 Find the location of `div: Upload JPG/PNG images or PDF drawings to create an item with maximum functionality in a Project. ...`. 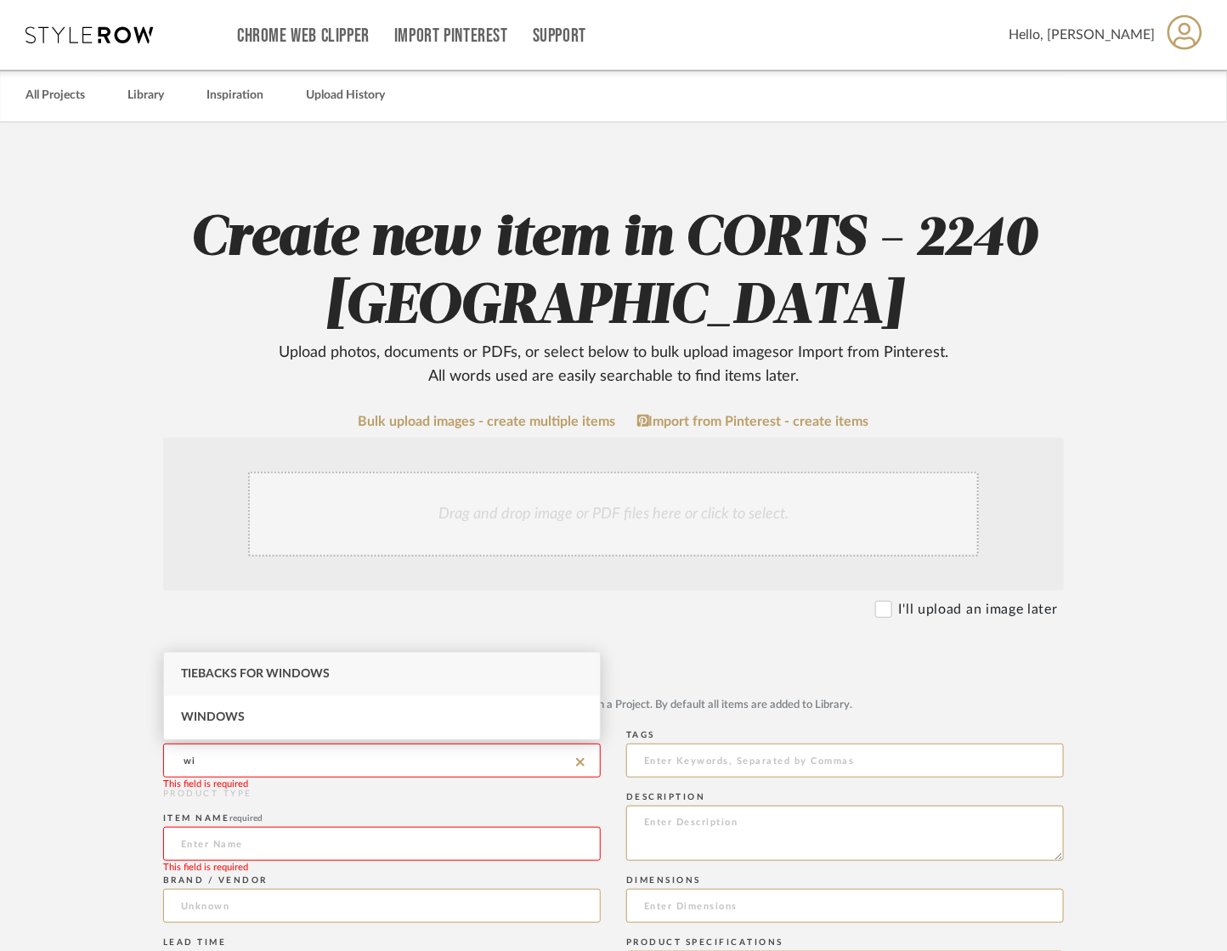

div: Upload JPG/PNG images or PDF drawings to create an item with maximum functionality in a Project. ... is located at coordinates (613, 705).